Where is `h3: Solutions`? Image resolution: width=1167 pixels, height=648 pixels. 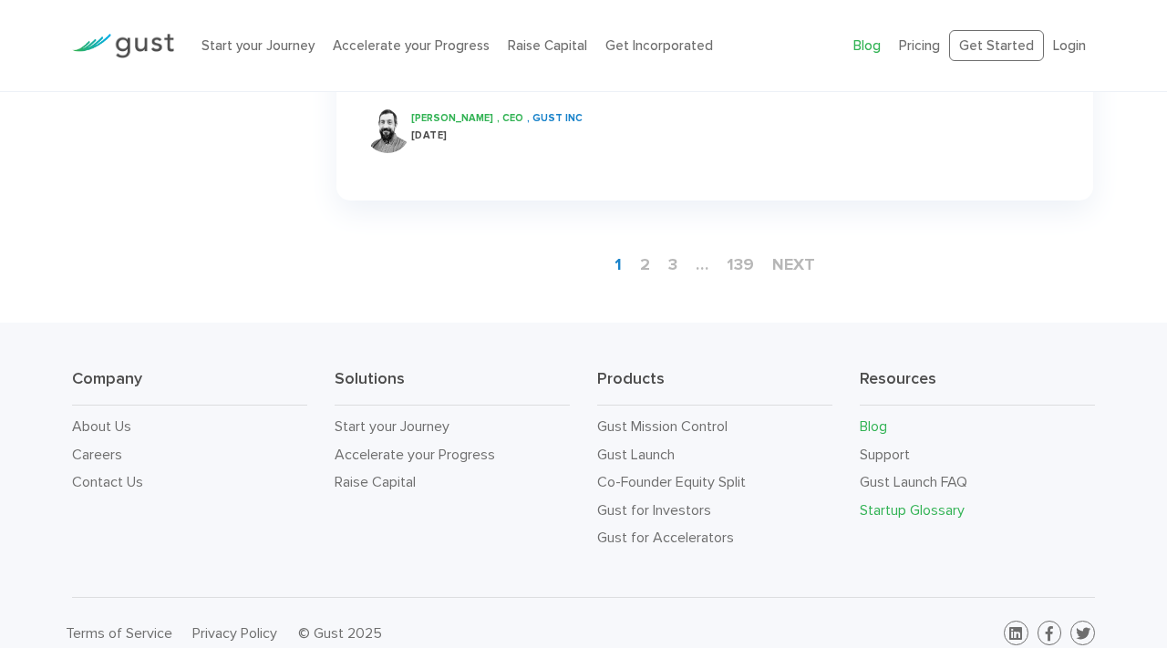
h3: Solutions is located at coordinates (452, 388).